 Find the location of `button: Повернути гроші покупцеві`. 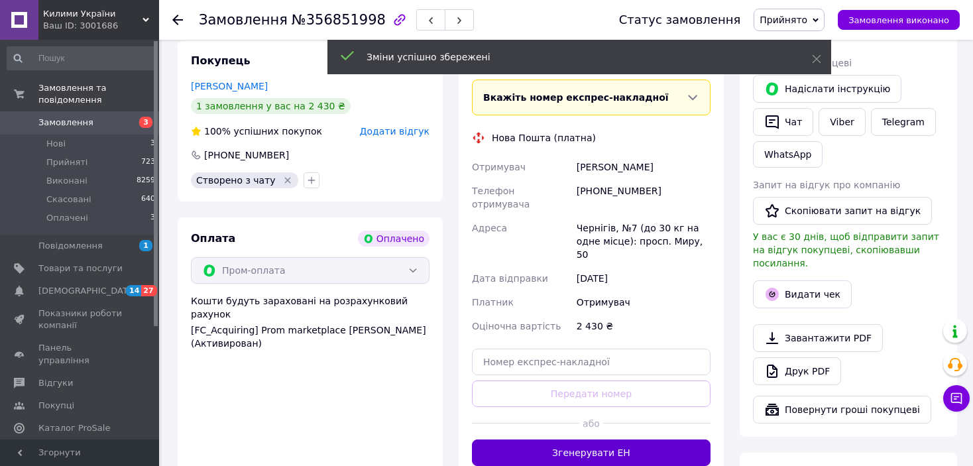

button: Повернути гроші покупцеві is located at coordinates (842, 410).